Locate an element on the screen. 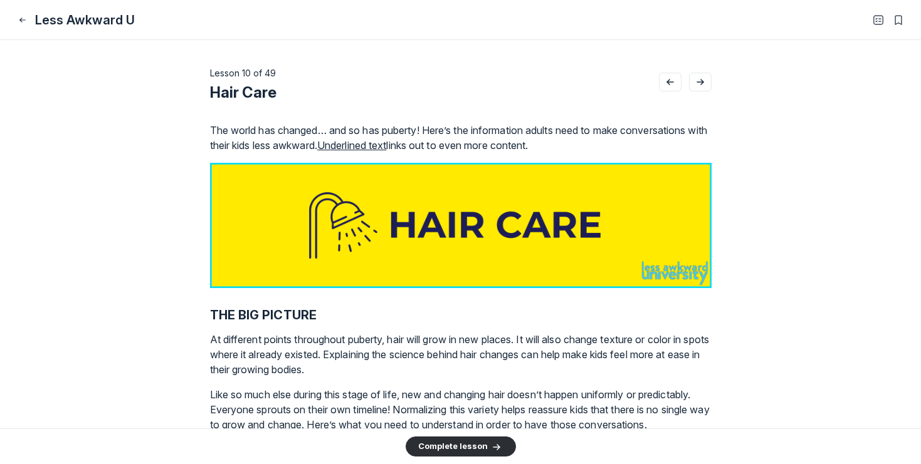  button: Go to next lesson is located at coordinates (700, 82).